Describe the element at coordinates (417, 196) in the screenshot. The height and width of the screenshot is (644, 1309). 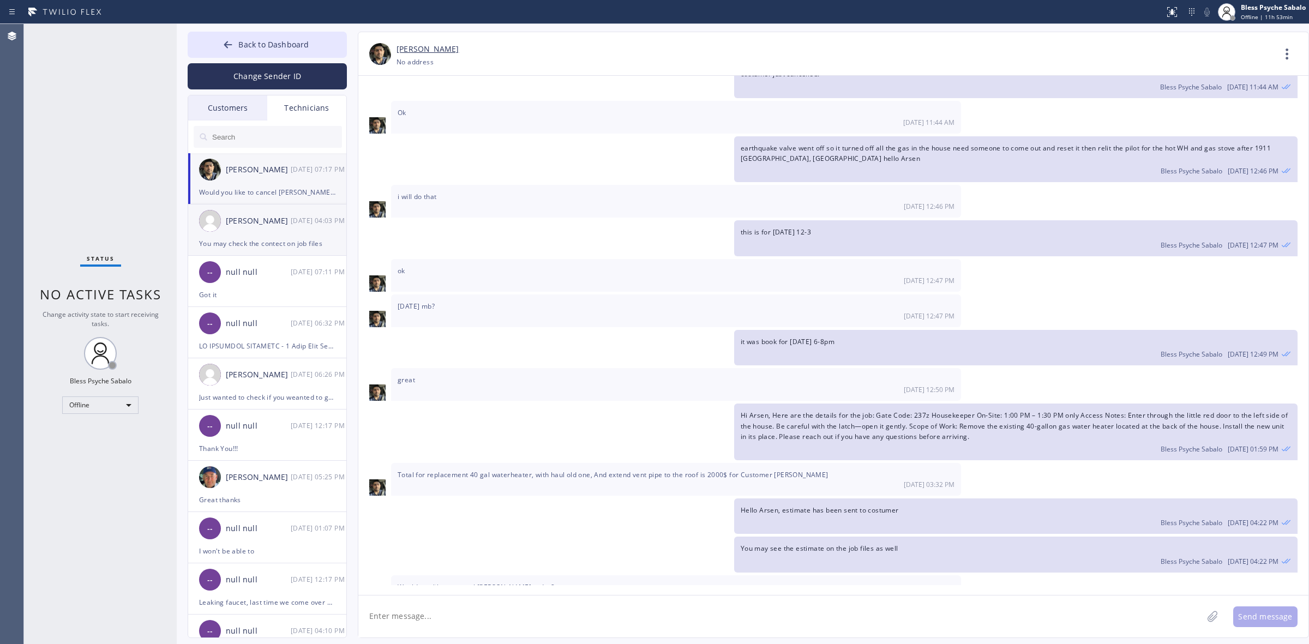
I see `span: i will do that` at that location.